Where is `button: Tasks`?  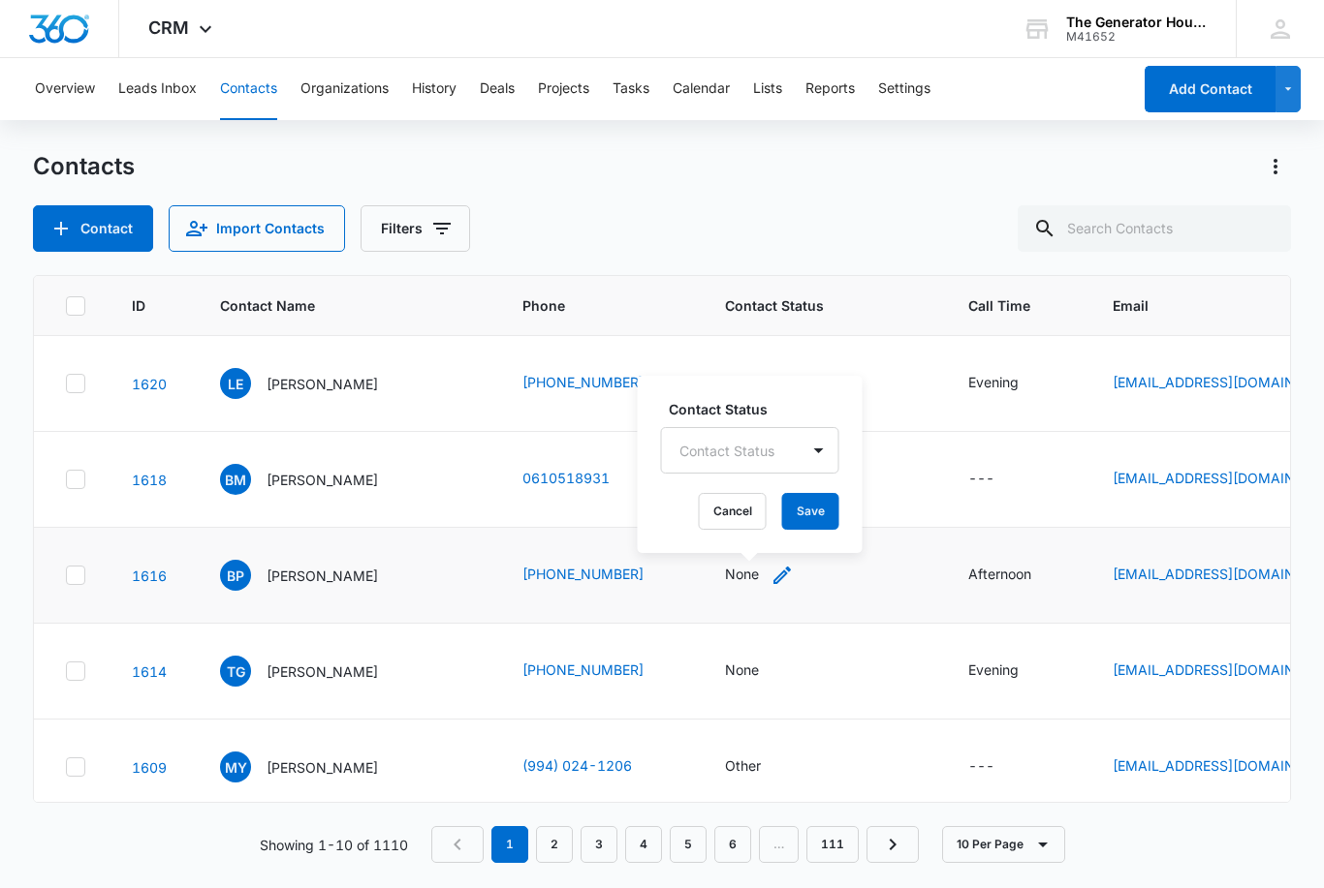 button: Tasks is located at coordinates (631, 89).